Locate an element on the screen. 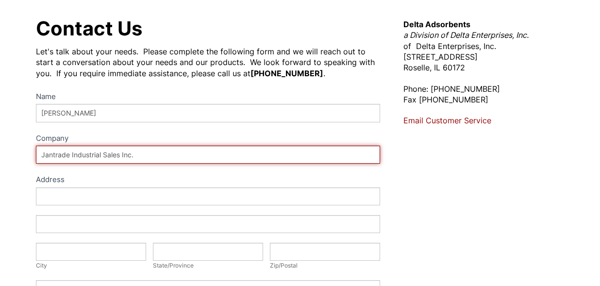 The height and width of the screenshot is (286, 600). div: Let's talk about your needs. Please complete the following form and we will reach out to start a ... is located at coordinates (208, 62).